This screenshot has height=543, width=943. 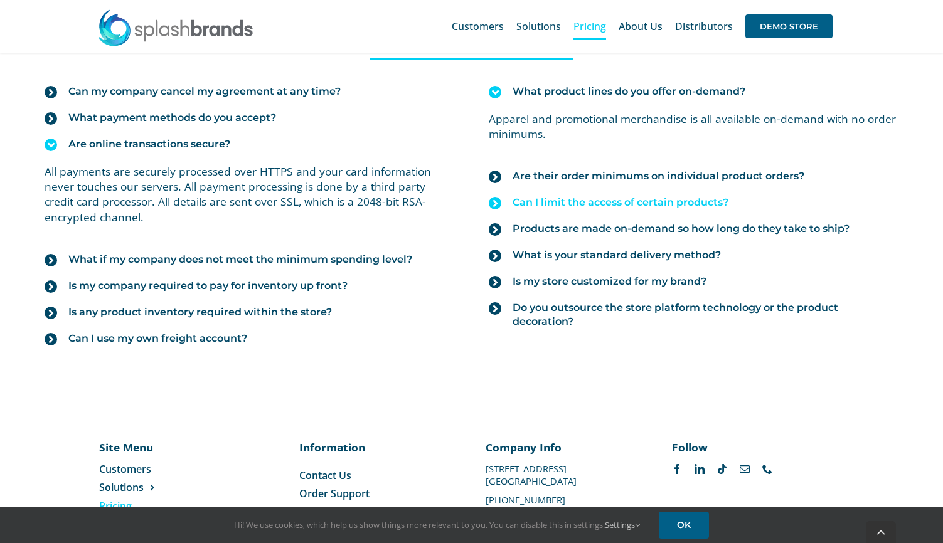 What do you see at coordinates (157, 339) in the screenshot?
I see `span: Can I use my own freight account?` at bounding box center [157, 339].